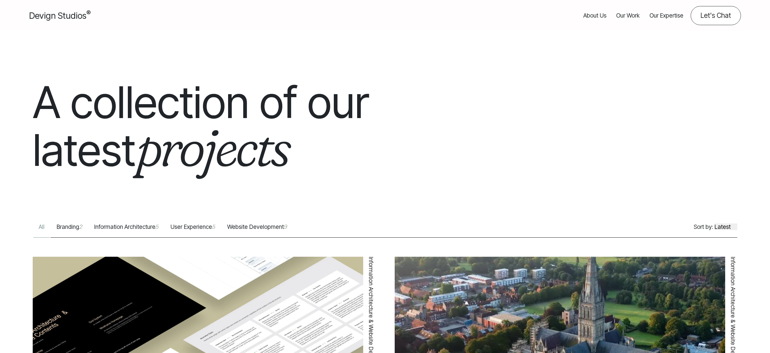 This screenshot has width=770, height=353. What do you see at coordinates (126, 230) in the screenshot?
I see `a: Browse our Information Architecture projects` at bounding box center [126, 230].